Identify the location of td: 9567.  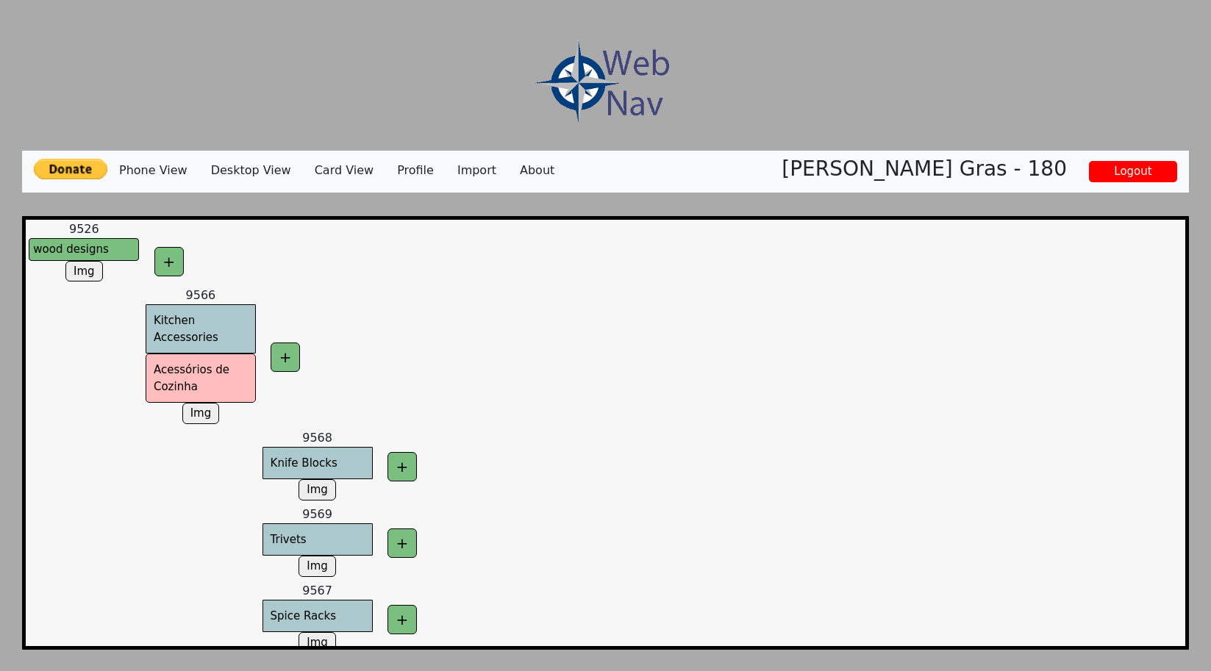
(317, 620).